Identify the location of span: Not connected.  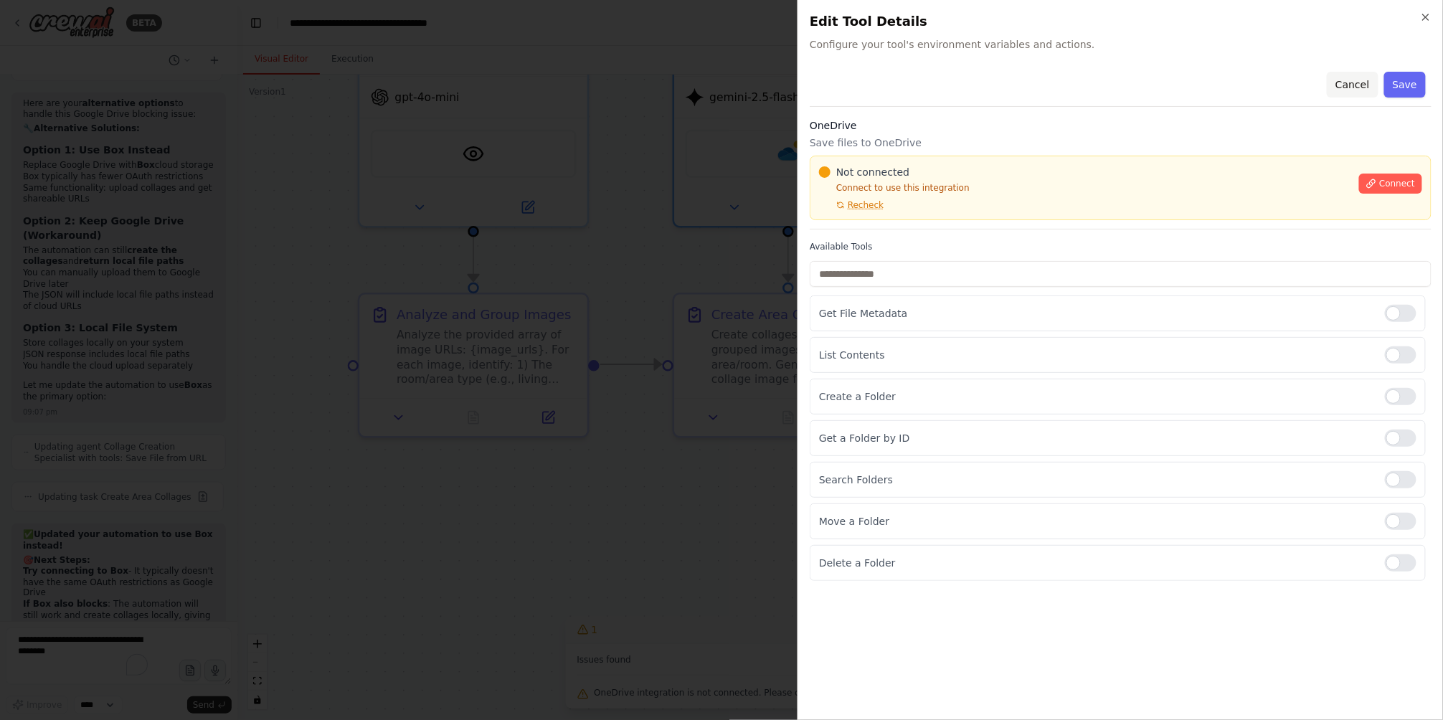
(873, 172).